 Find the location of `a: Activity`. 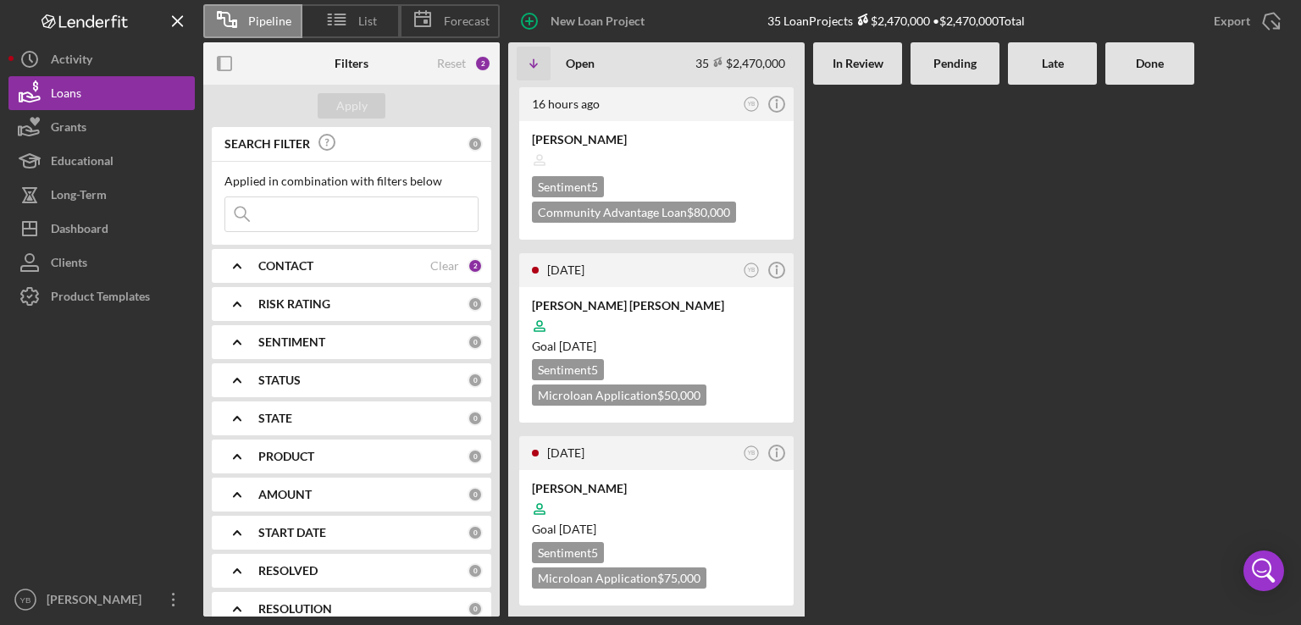

a: Activity is located at coordinates (102, 59).